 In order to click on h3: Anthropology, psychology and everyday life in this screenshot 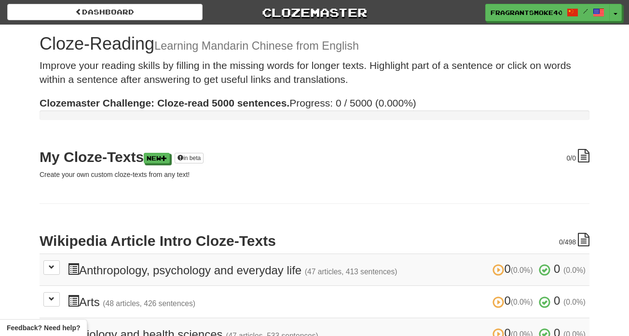, I will do `click(327, 270)`.